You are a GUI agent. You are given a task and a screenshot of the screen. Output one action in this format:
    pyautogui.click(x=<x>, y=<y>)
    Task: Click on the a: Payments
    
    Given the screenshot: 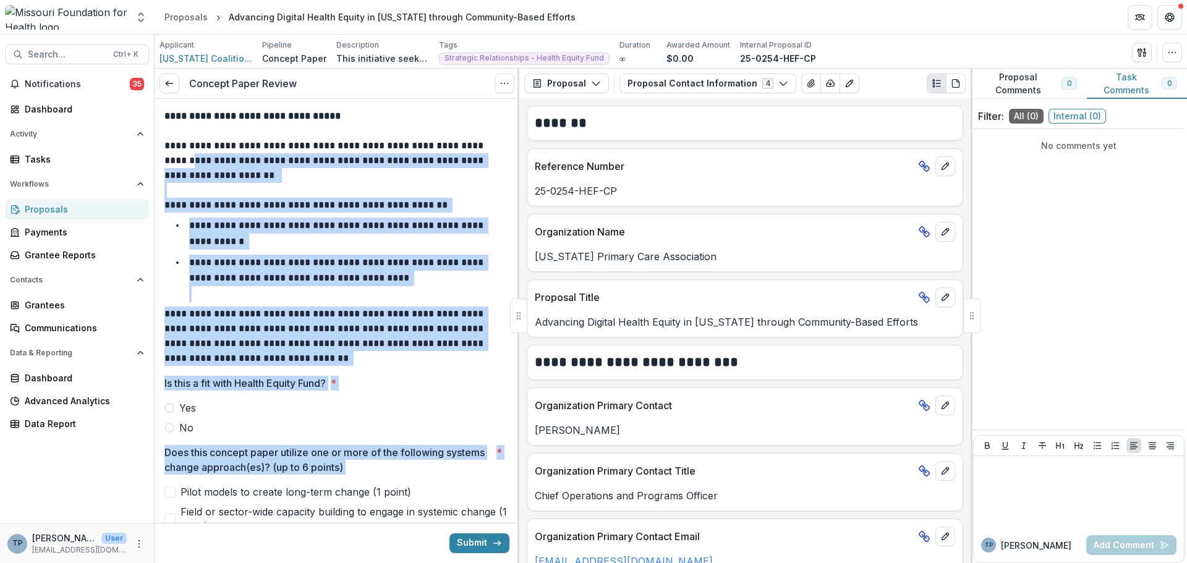 What is the action you would take?
    pyautogui.click(x=77, y=232)
    